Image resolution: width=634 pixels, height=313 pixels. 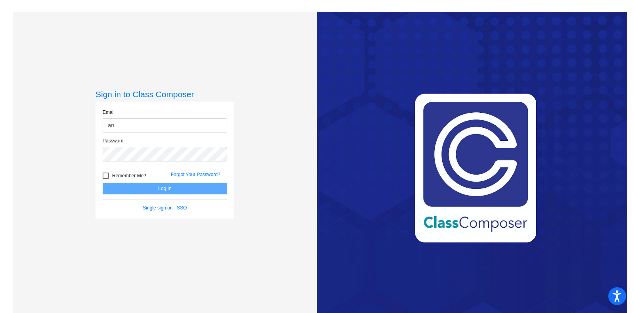 What do you see at coordinates (165, 208) in the screenshot?
I see `a: Single sign on - SSO` at bounding box center [165, 208].